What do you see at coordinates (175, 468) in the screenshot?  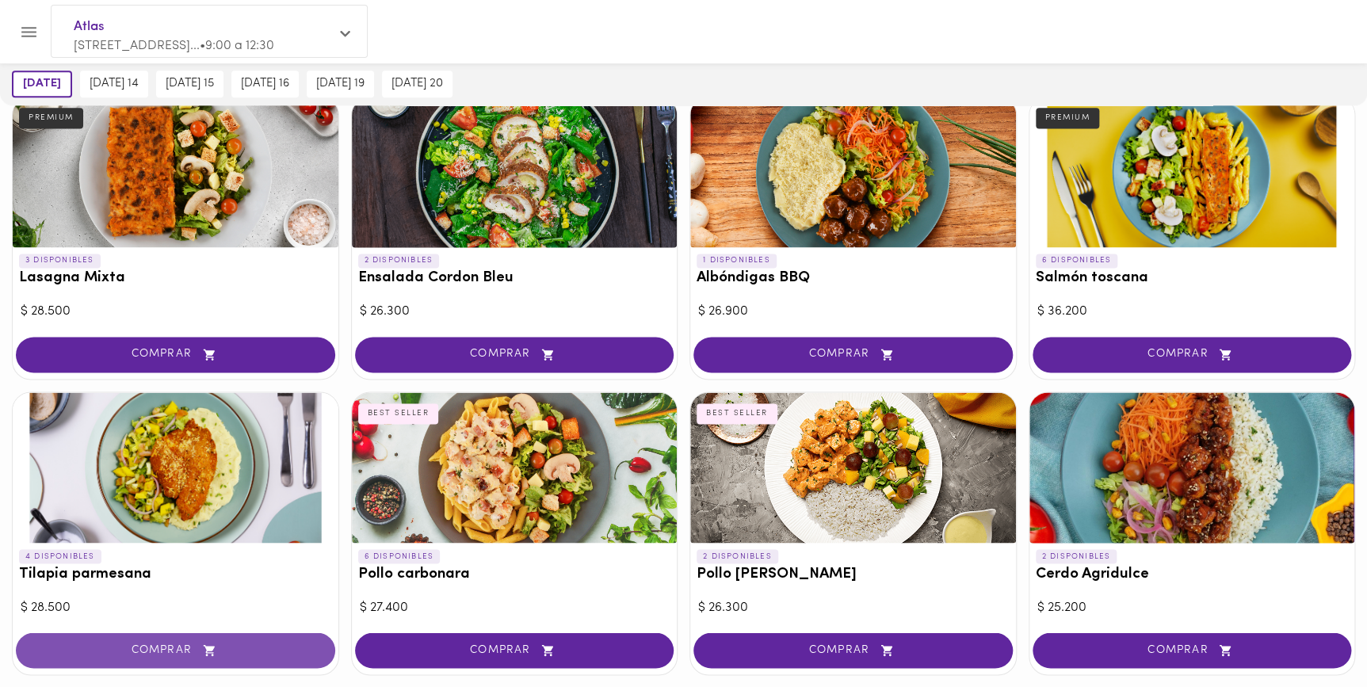 I see `div: Tilapia parmesana` at bounding box center [175, 468].